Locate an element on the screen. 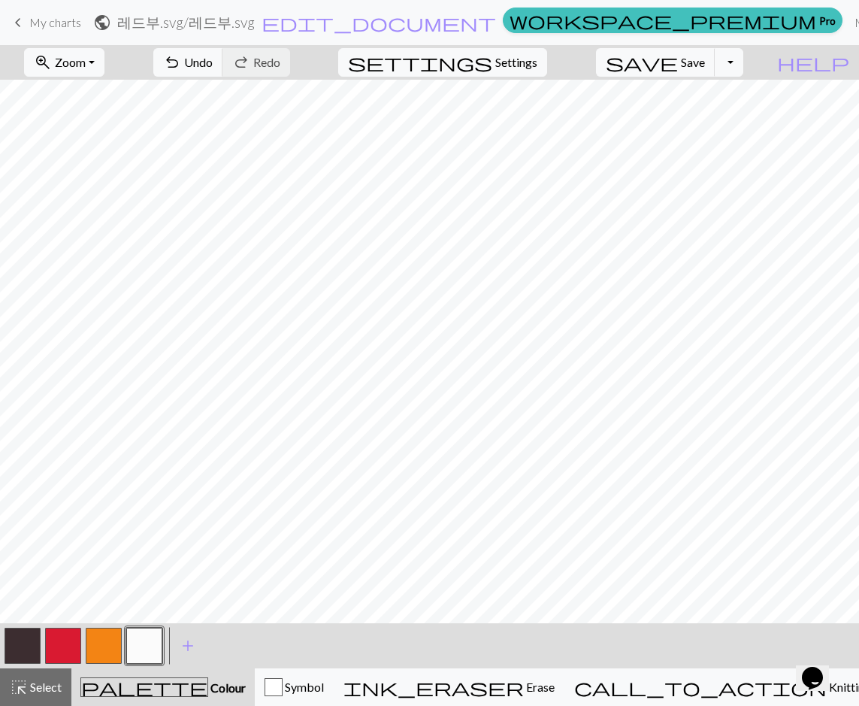 The width and height of the screenshot is (859, 706). h2: 레드부.svg / 레드부.svg is located at coordinates (186, 22).